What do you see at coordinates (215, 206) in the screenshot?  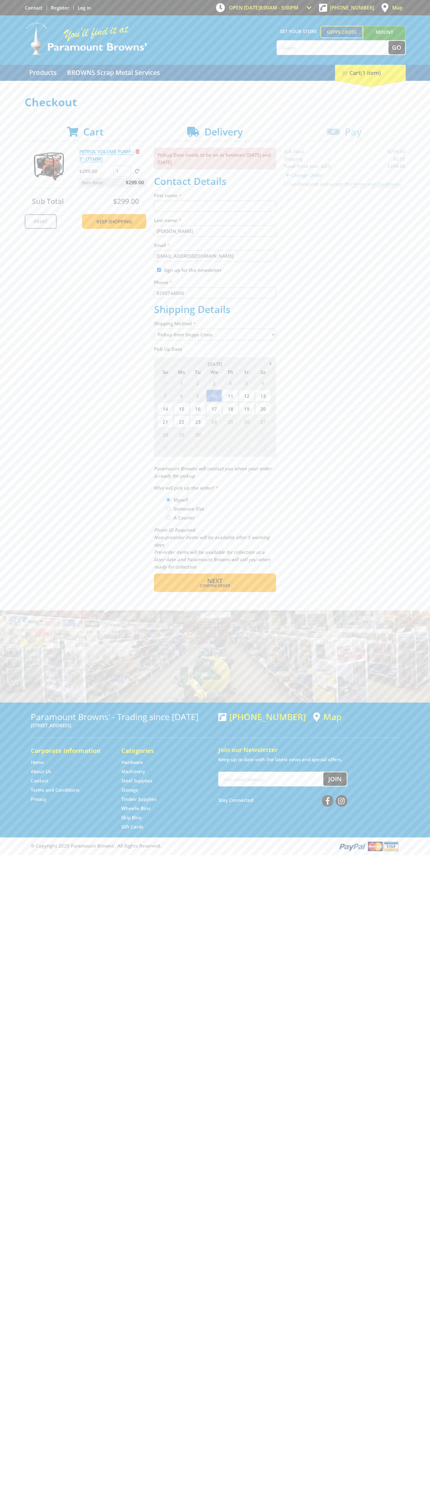 I see `input: Please enter your first name.` at bounding box center [215, 206].